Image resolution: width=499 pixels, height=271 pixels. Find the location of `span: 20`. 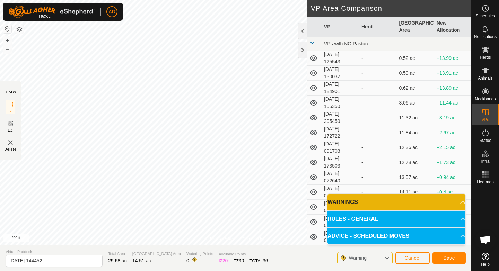

span: 20 is located at coordinates (225, 261).